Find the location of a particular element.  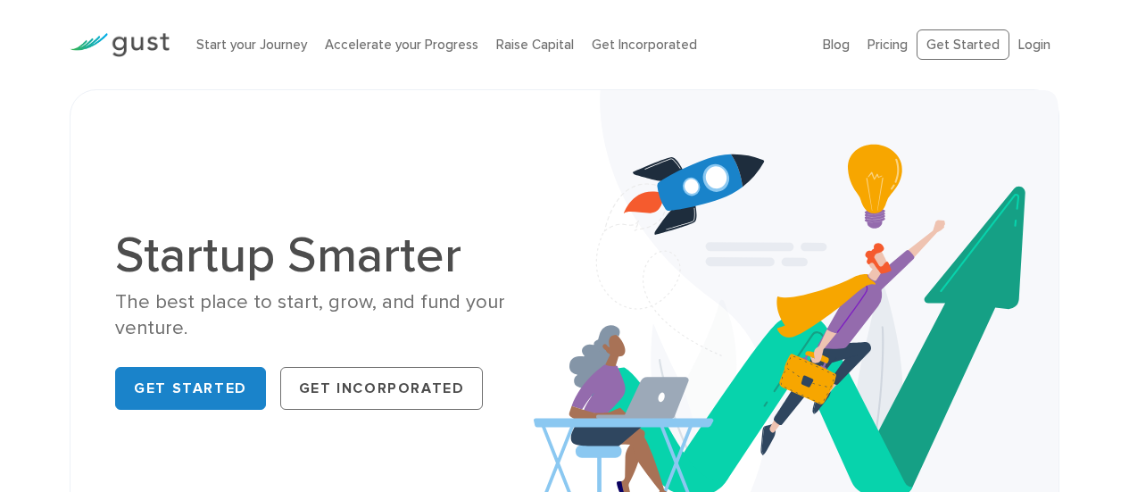

a: Login is located at coordinates (1035, 45).